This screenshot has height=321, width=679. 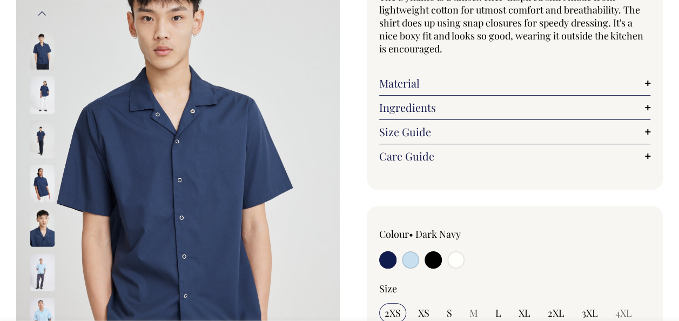 I want to click on div: Colour, so click(x=434, y=234).